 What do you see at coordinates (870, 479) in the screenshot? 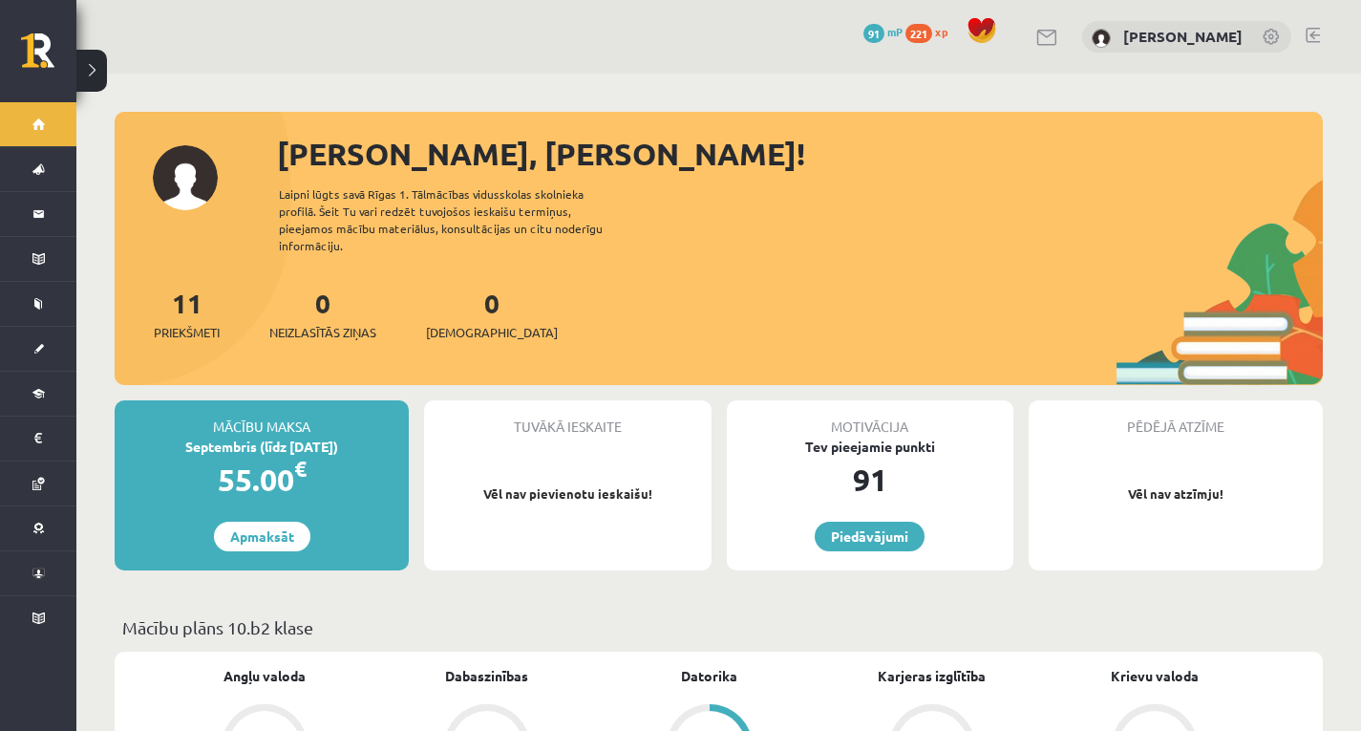
I see `div: 91` at bounding box center [870, 479].